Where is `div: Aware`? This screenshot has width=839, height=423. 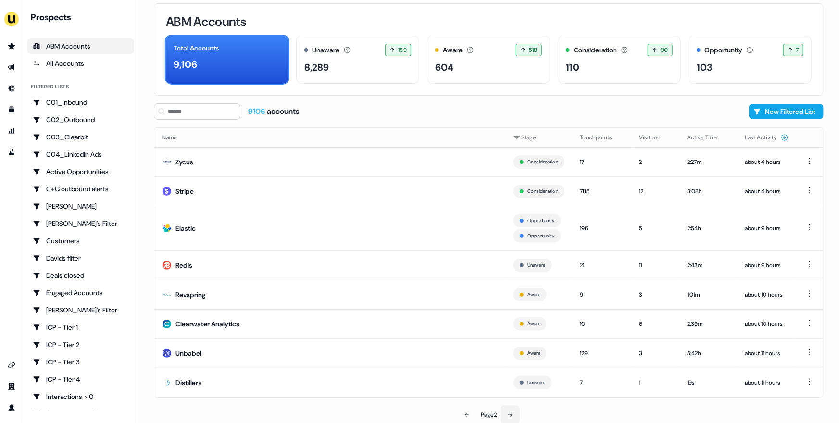 div: Aware is located at coordinates (452, 50).